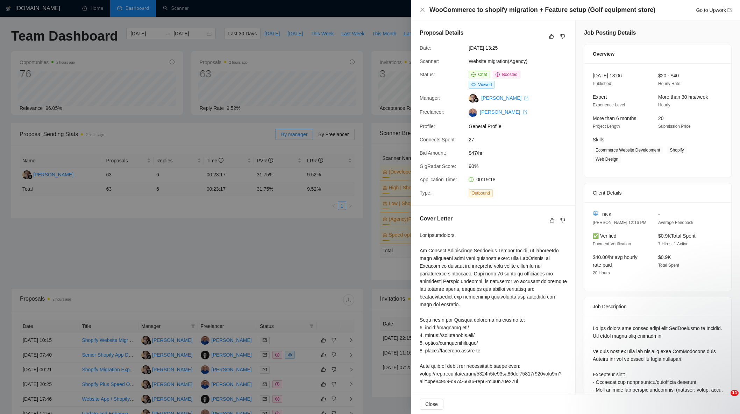  Describe the element at coordinates (438, 179) in the screenshot. I see `span: Application Time:` at that location.